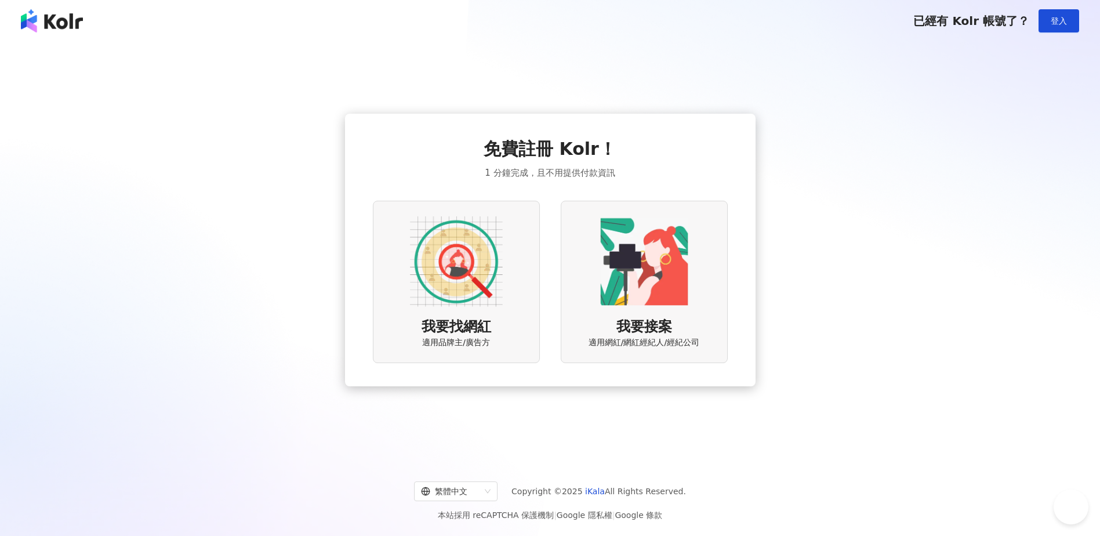 The width and height of the screenshot is (1100, 536). I want to click on span: 1 分鐘完成，且不用提供付款資訊, so click(550, 173).